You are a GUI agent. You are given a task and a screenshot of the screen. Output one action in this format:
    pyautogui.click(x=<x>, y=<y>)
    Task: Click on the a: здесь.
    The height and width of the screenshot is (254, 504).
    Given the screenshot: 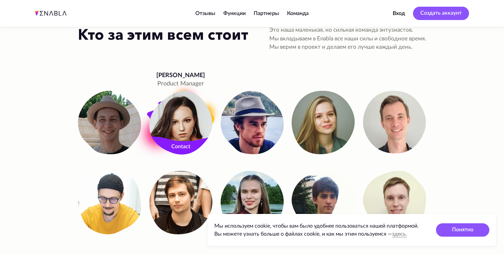 What is the action you would take?
    pyautogui.click(x=400, y=234)
    